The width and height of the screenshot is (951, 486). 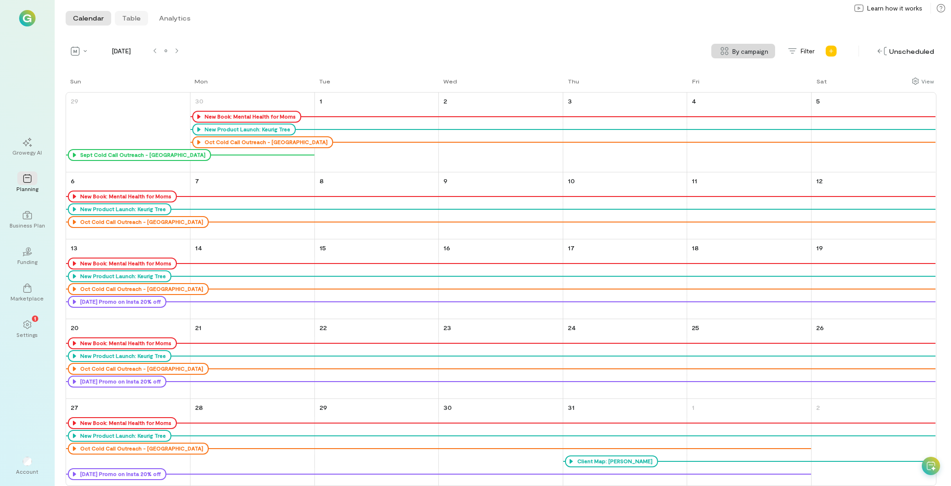 I want to click on button: Calendar, so click(x=88, y=18).